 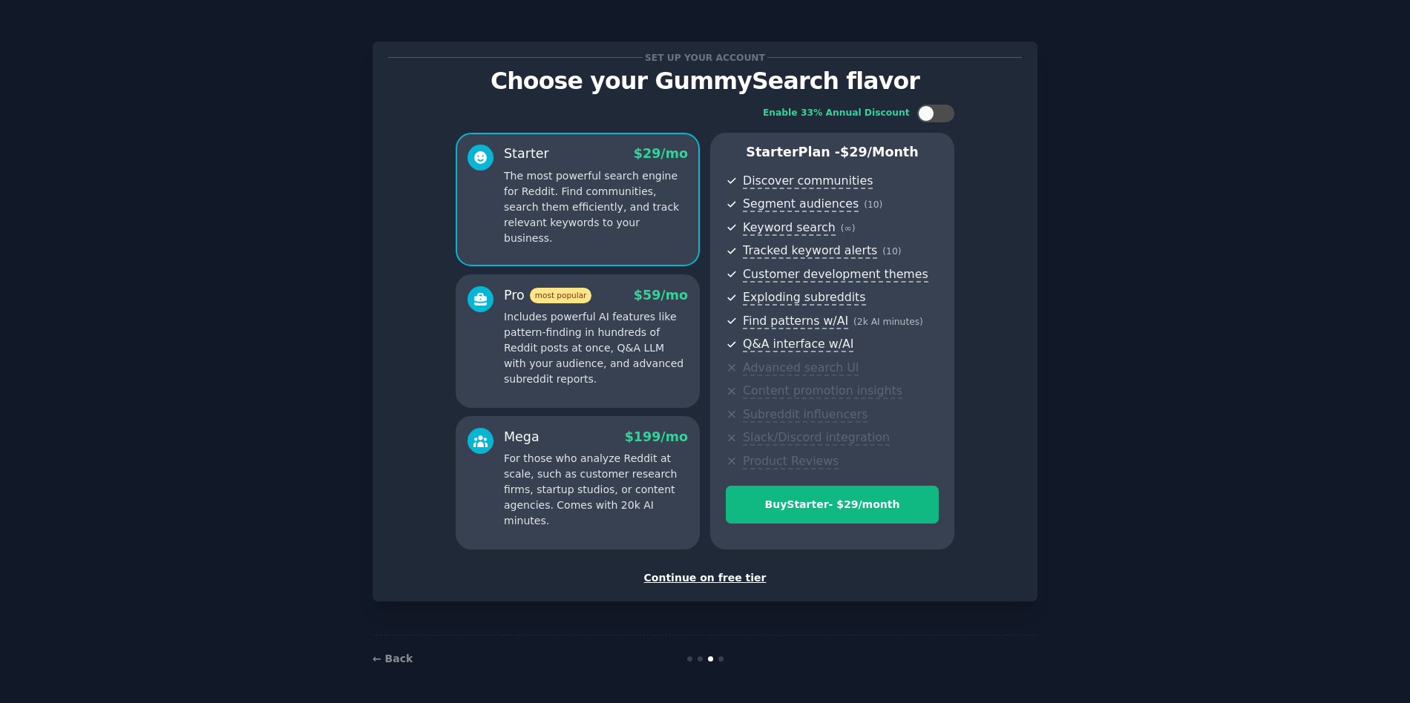 I want to click on span: Product Reviews, so click(x=790, y=462).